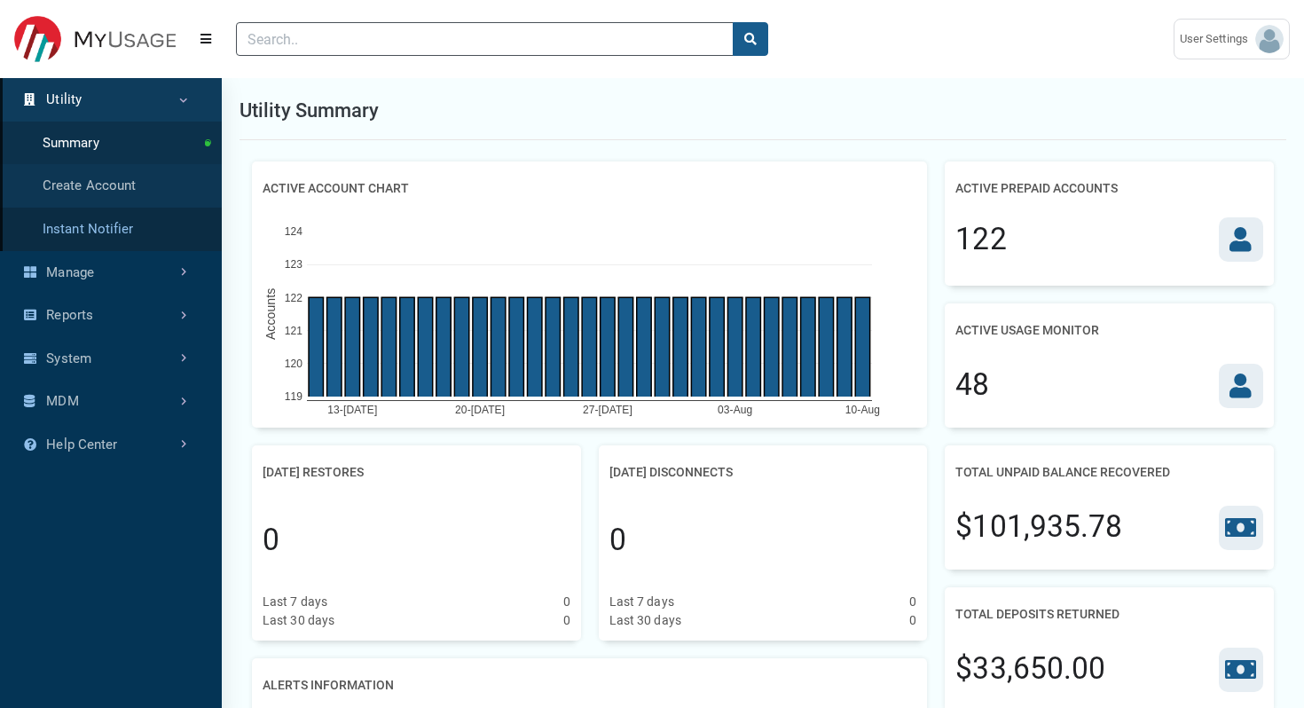 The width and height of the screenshot is (1304, 708). I want to click on span: User Settings, so click(1217, 39).